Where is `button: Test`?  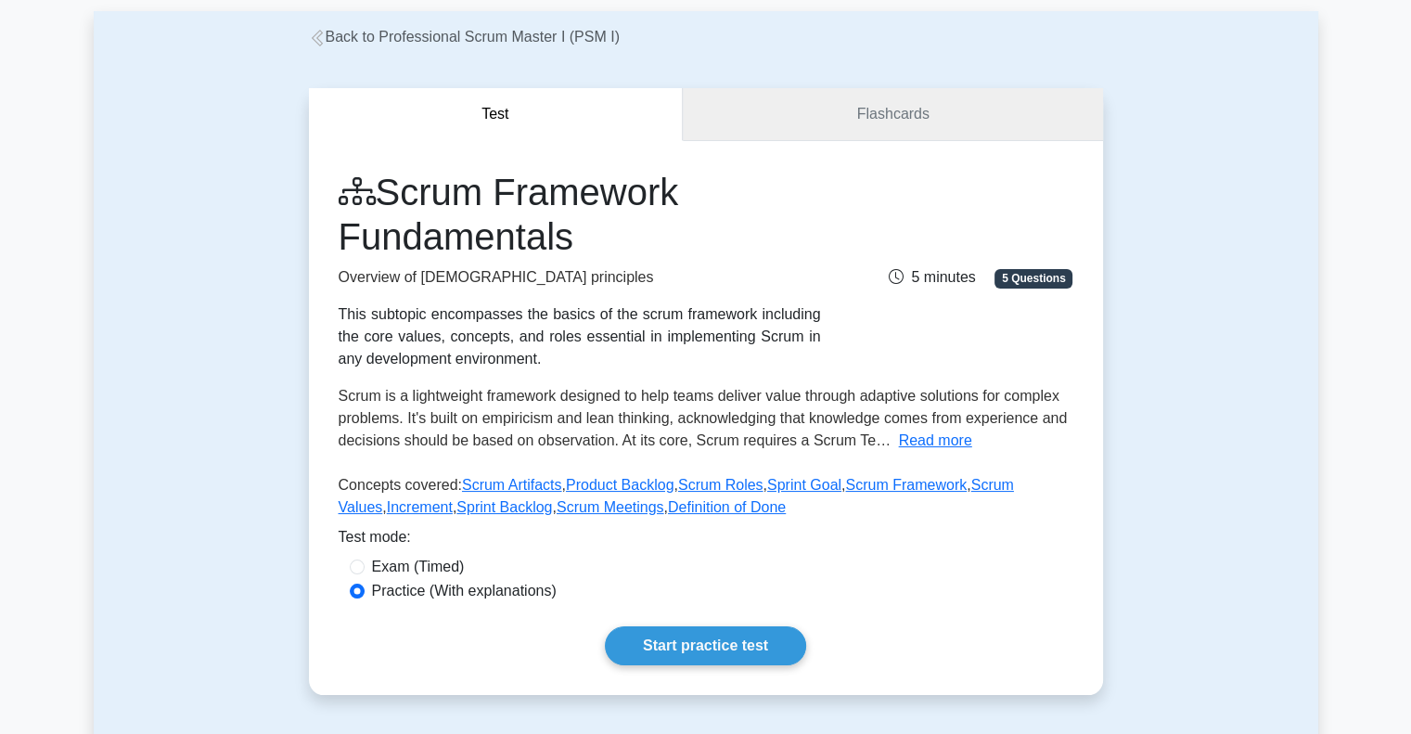 button: Test is located at coordinates (496, 114).